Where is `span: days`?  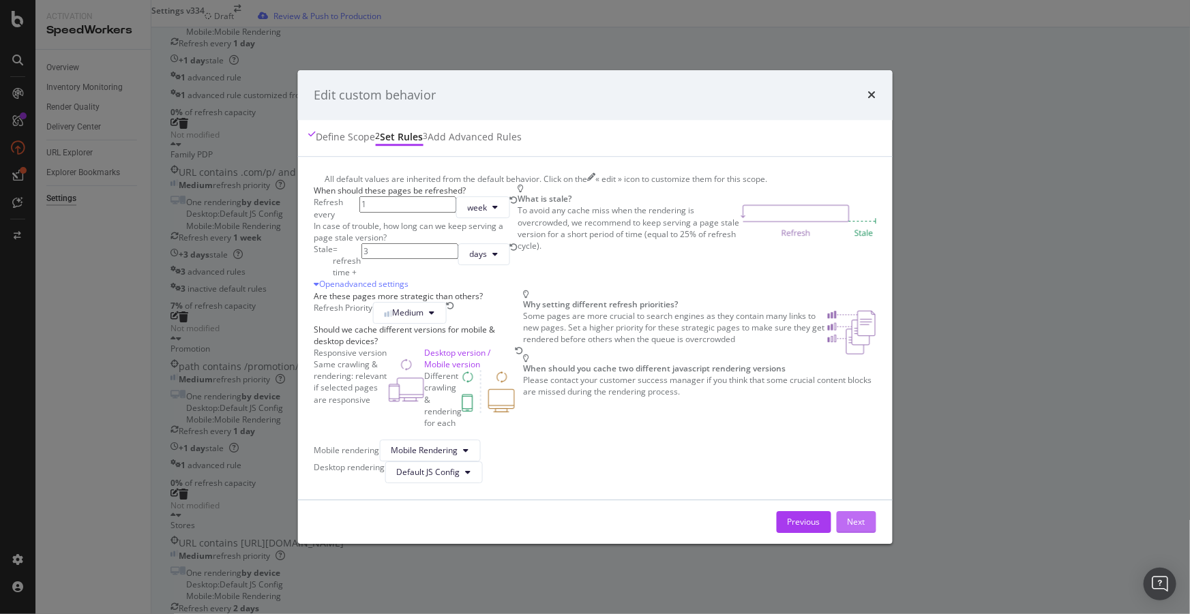 span: days is located at coordinates (478, 254).